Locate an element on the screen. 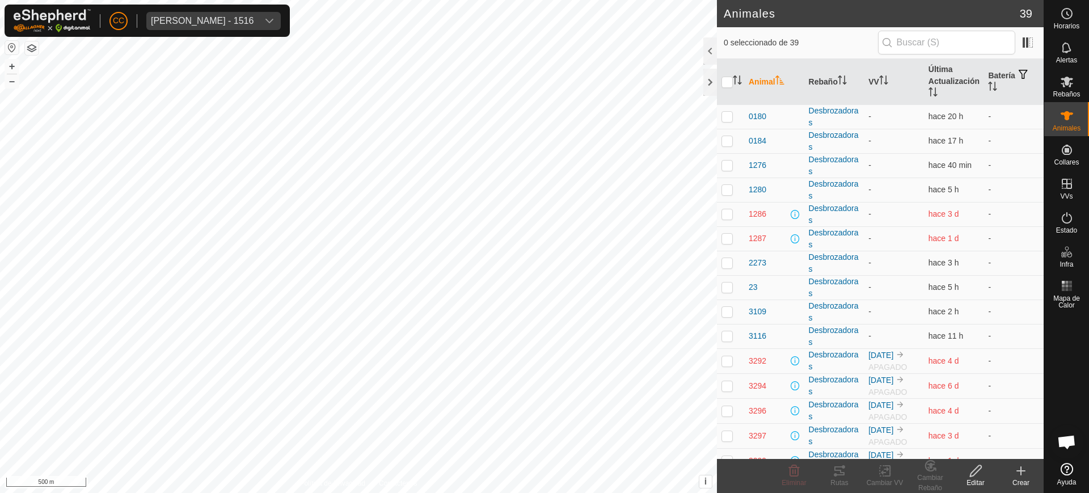 The image size is (1089, 493). span: 29 sept 2025, 8:22 is located at coordinates (944, 263).